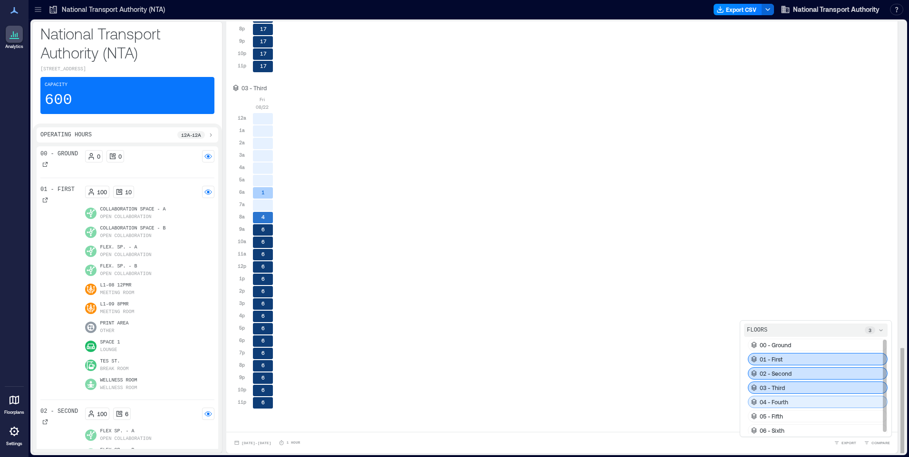 The height and width of the screenshot is (457, 909). Describe the element at coordinates (830, 10) in the screenshot. I see `button: National Transport Authority` at that location.